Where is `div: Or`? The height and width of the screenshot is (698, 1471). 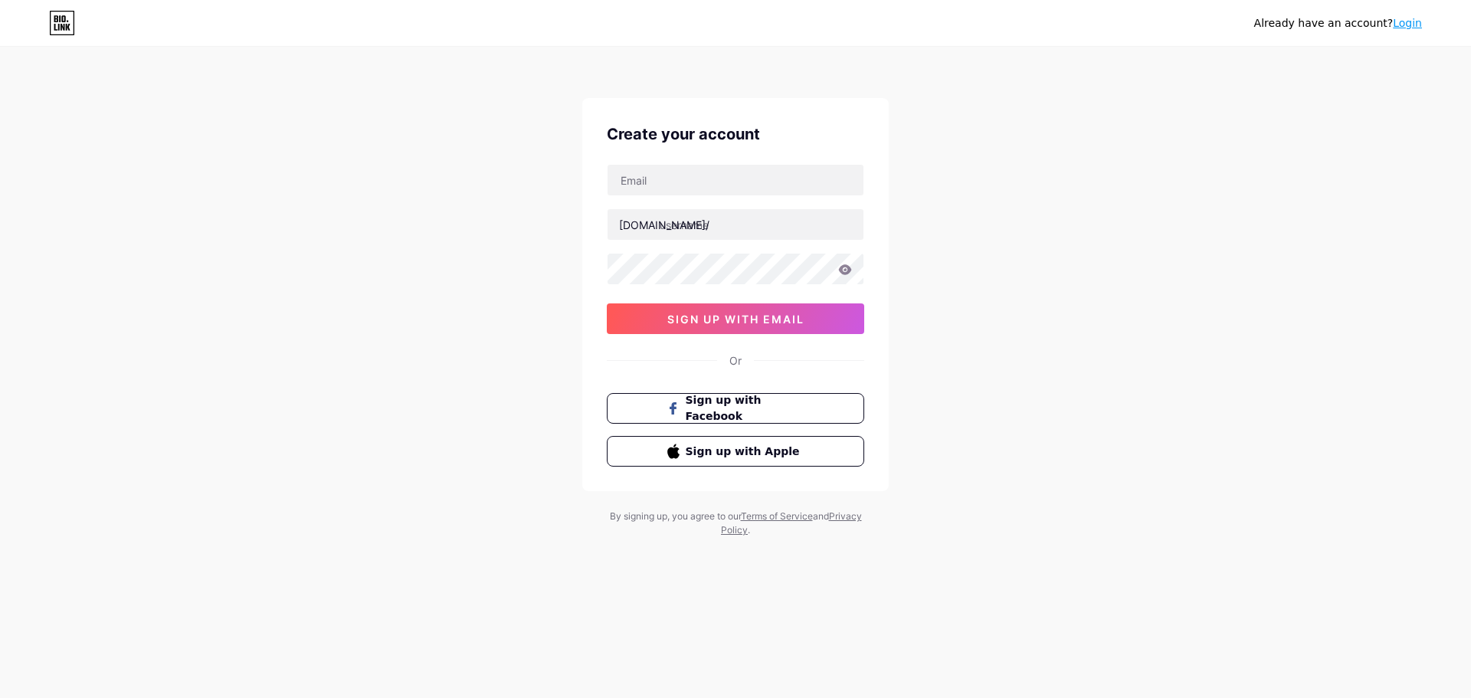 div: Or is located at coordinates (735, 360).